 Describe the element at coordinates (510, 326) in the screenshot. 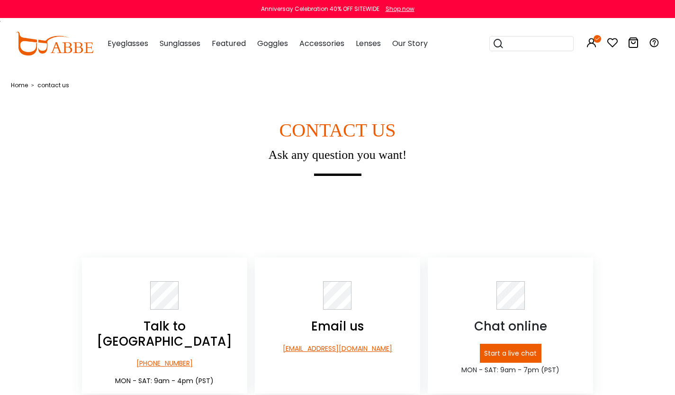

I see `h3: Chat online` at that location.